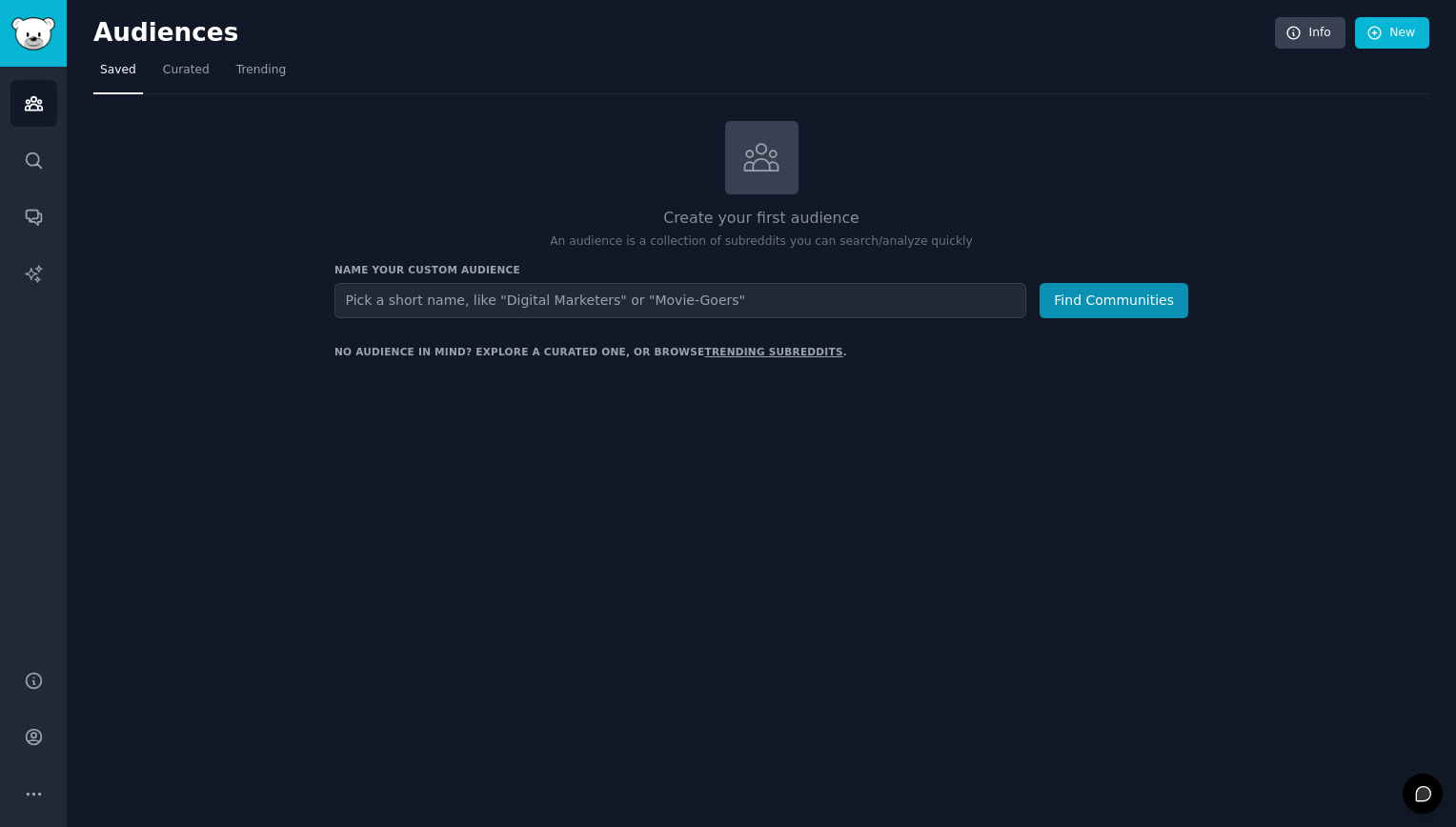 Image resolution: width=1456 pixels, height=827 pixels. I want to click on h2: Audiences, so click(684, 33).